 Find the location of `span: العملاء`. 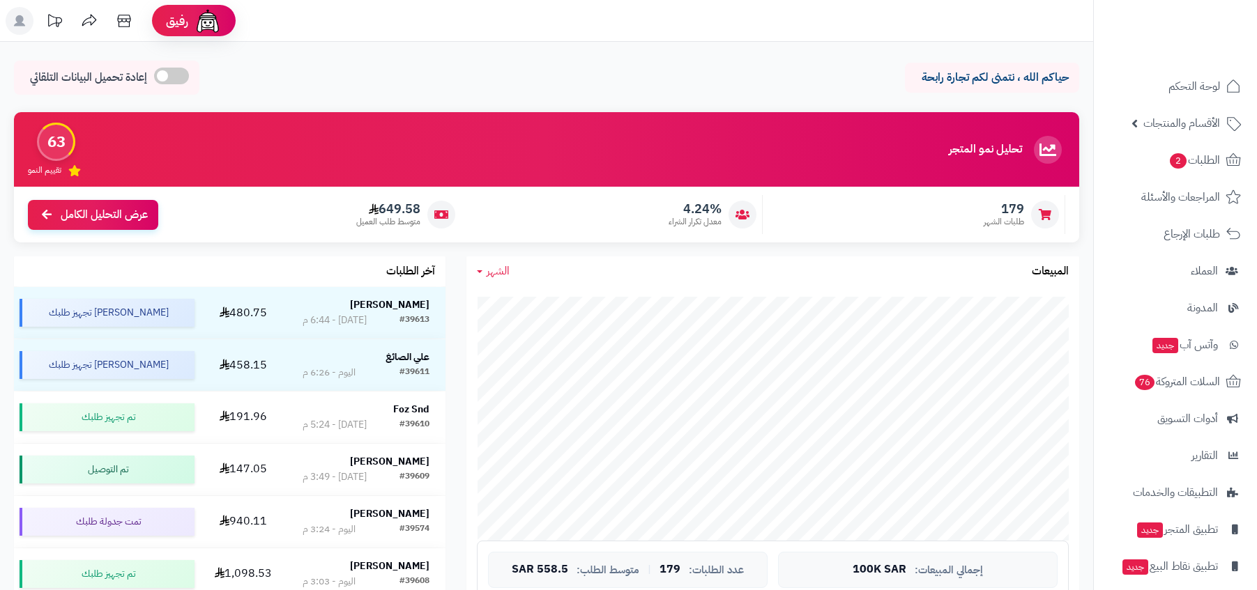

span: العملاء is located at coordinates (1204, 271).